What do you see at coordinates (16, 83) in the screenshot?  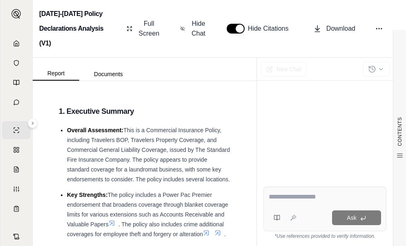 I see `a: Prompt Library` at bounding box center [16, 83].